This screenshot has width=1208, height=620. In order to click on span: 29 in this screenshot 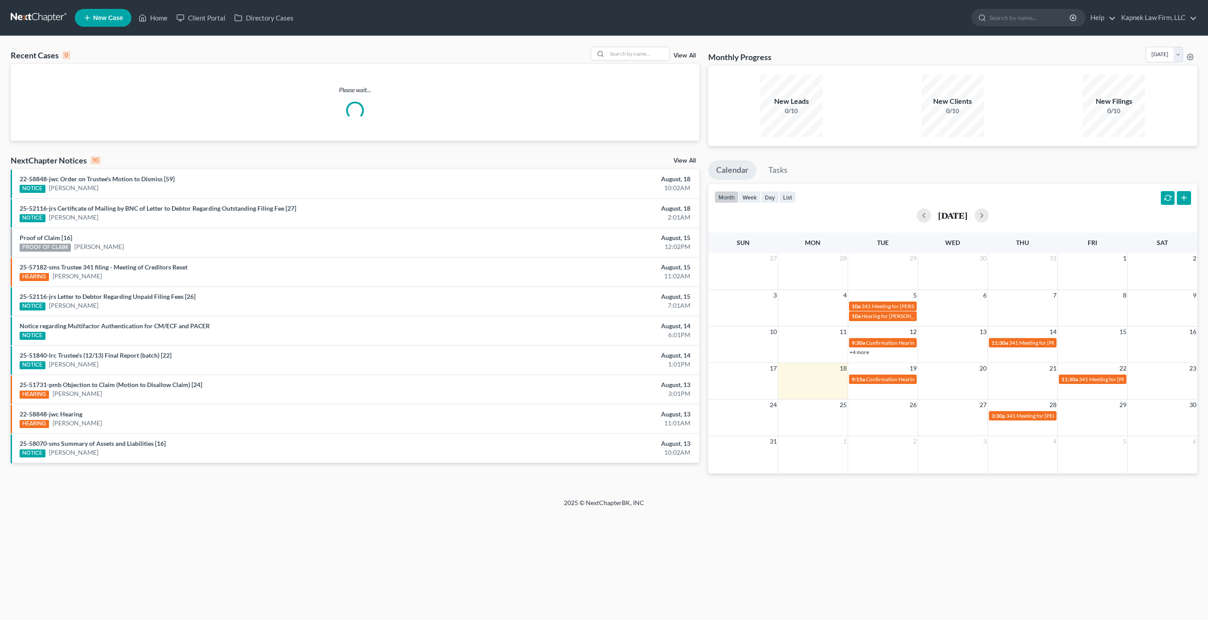, I will do `click(1123, 405)`.